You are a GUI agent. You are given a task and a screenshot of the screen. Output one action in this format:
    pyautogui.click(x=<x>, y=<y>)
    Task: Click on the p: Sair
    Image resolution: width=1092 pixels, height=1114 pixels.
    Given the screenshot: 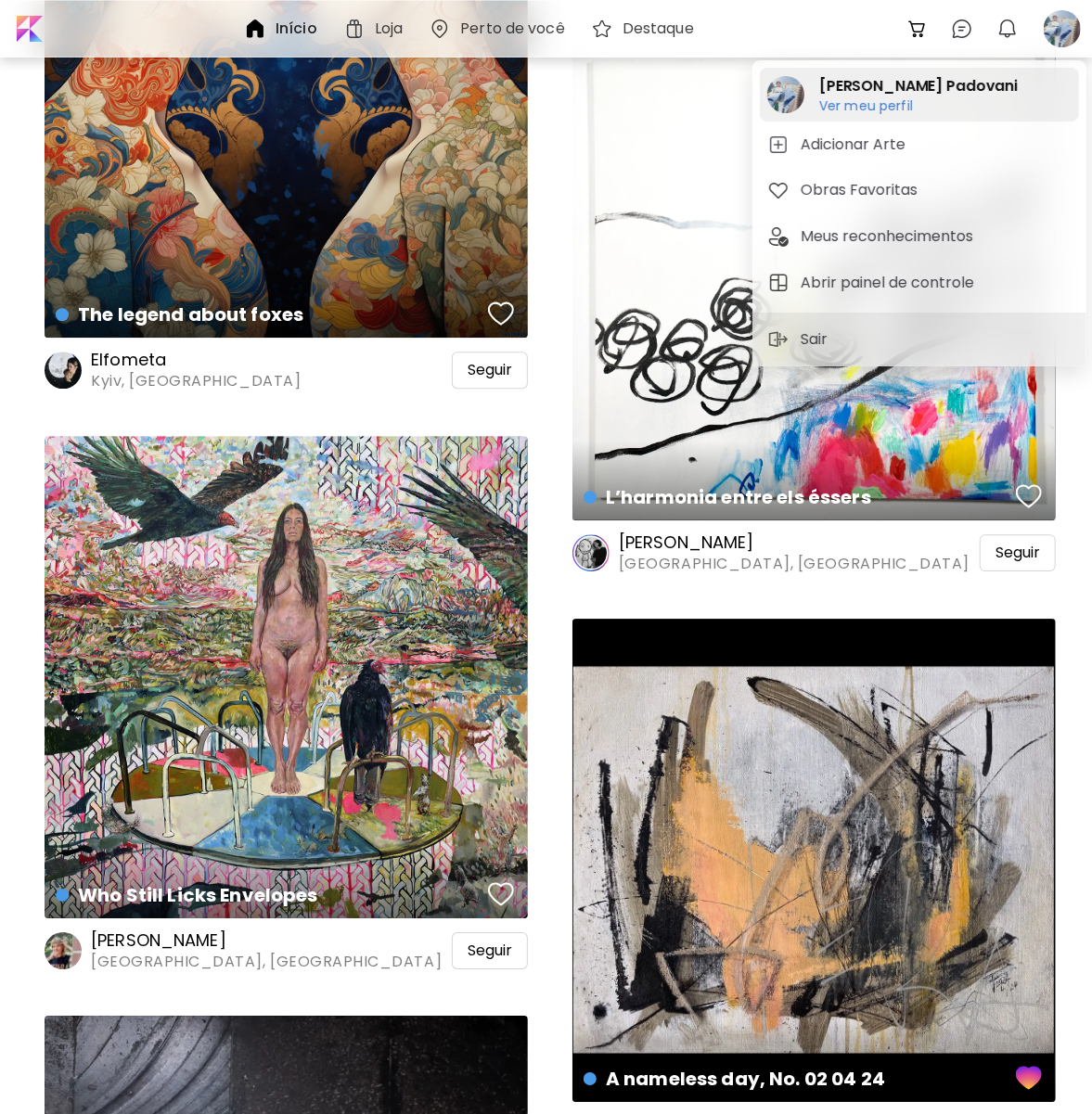 What is the action you would take?
    pyautogui.click(x=817, y=339)
    